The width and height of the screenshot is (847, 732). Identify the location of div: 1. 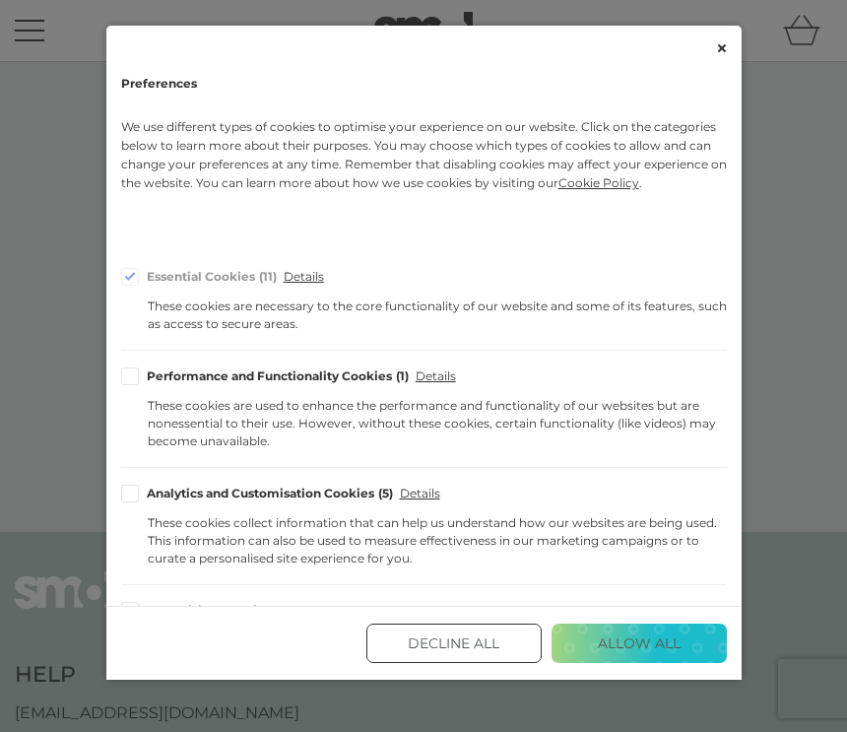
(402, 376).